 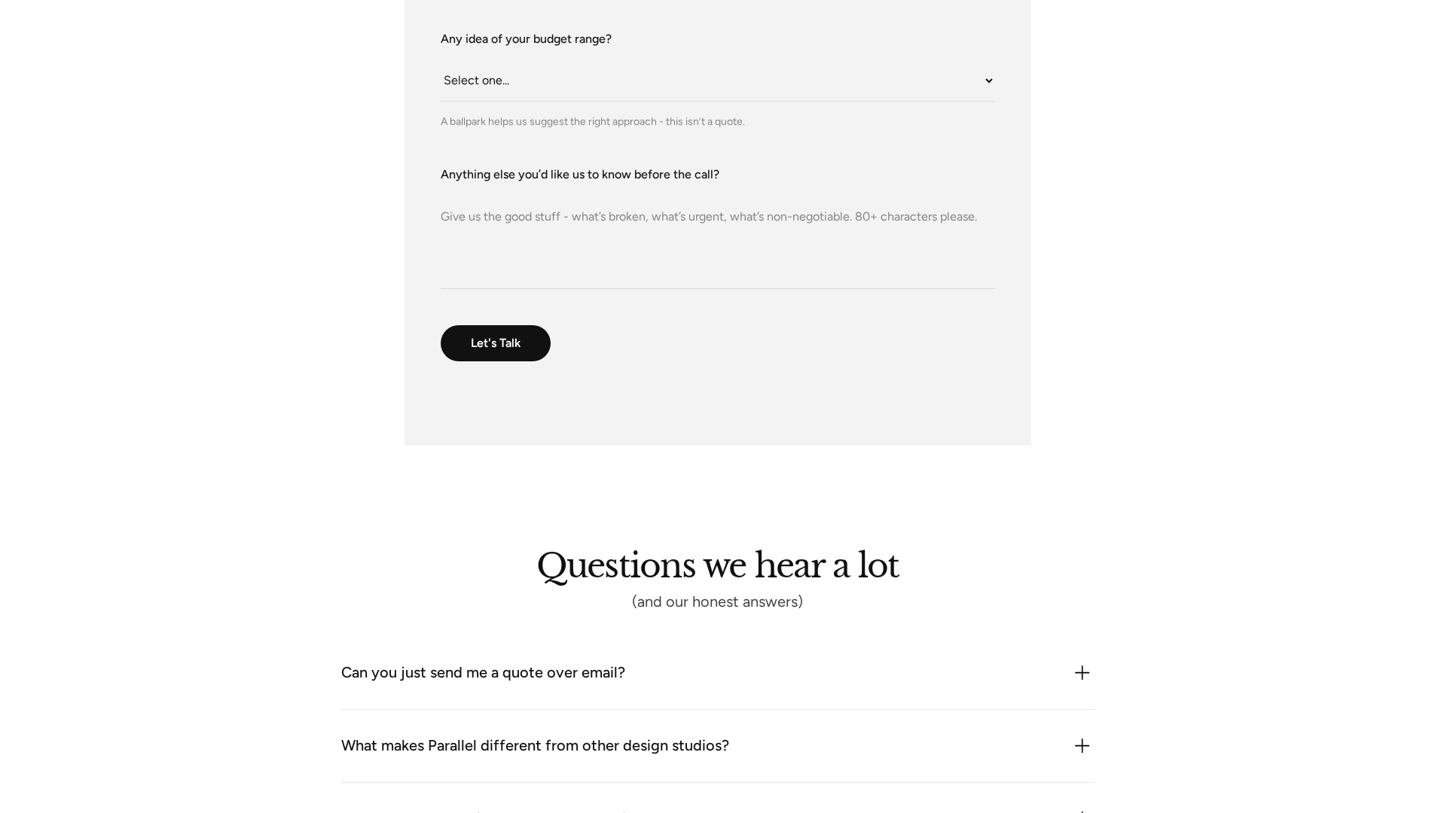 I want to click on div: (and our honest answers), so click(x=718, y=601).